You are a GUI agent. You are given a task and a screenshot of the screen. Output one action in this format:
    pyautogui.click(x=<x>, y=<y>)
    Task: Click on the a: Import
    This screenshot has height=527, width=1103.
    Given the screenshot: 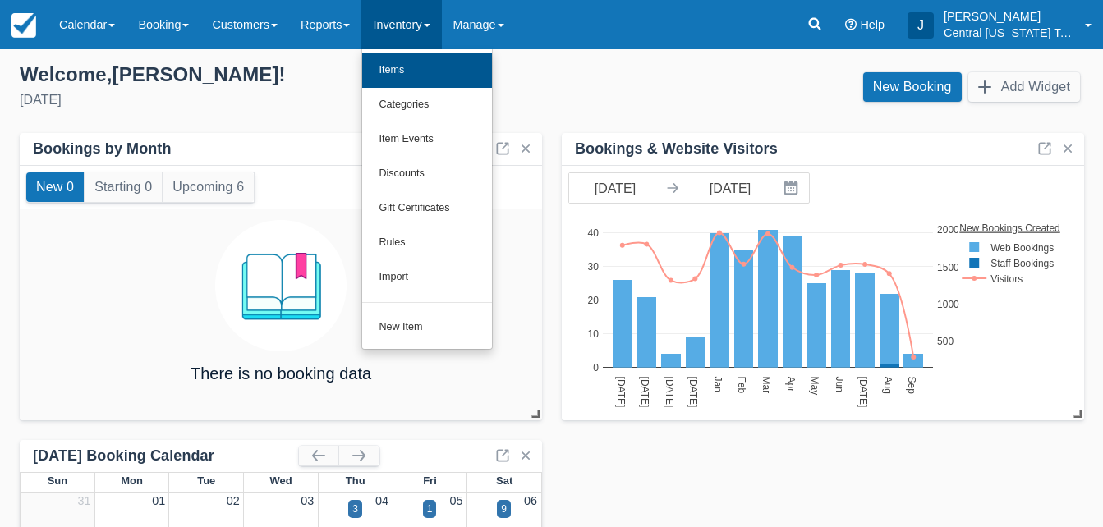 What is the action you would take?
    pyautogui.click(x=427, y=277)
    